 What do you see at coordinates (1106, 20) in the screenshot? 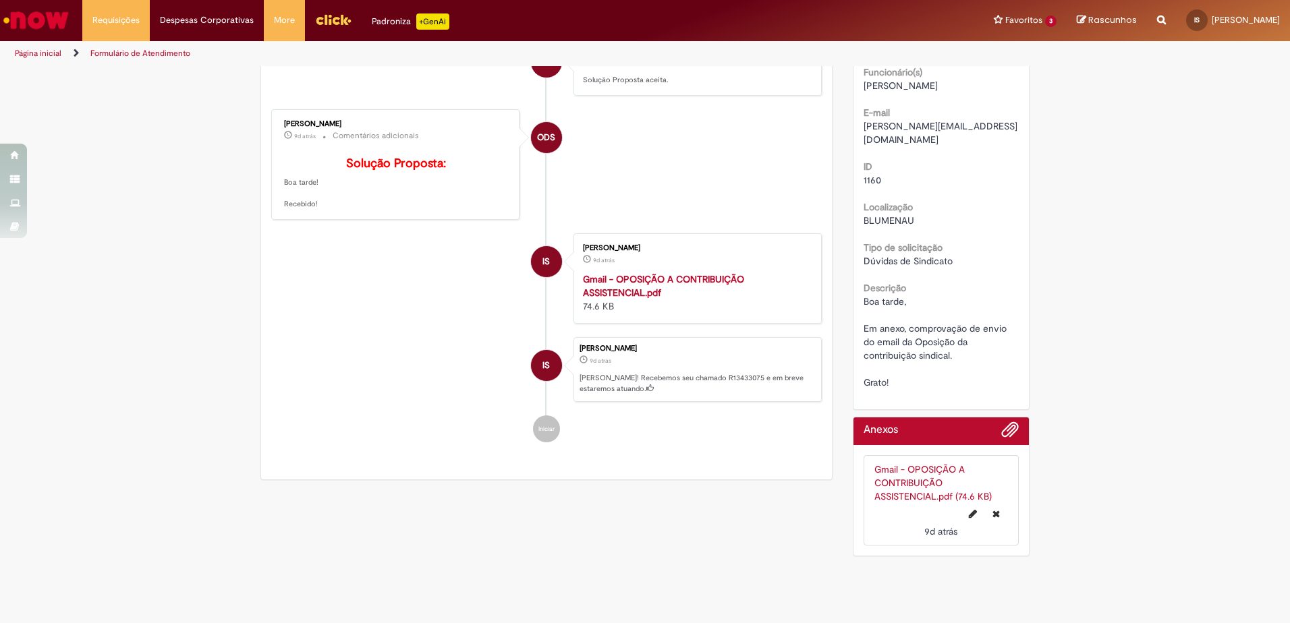
I see `a: Rascunhos` at bounding box center [1106, 20].